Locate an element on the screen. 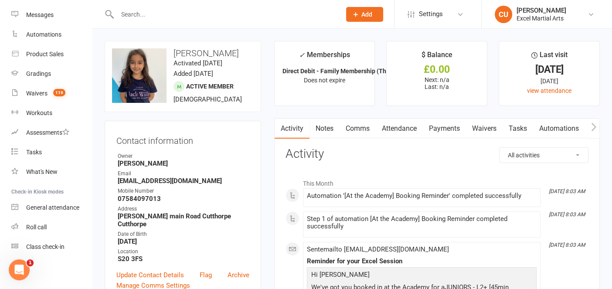  span: Active member is located at coordinates (210, 86).